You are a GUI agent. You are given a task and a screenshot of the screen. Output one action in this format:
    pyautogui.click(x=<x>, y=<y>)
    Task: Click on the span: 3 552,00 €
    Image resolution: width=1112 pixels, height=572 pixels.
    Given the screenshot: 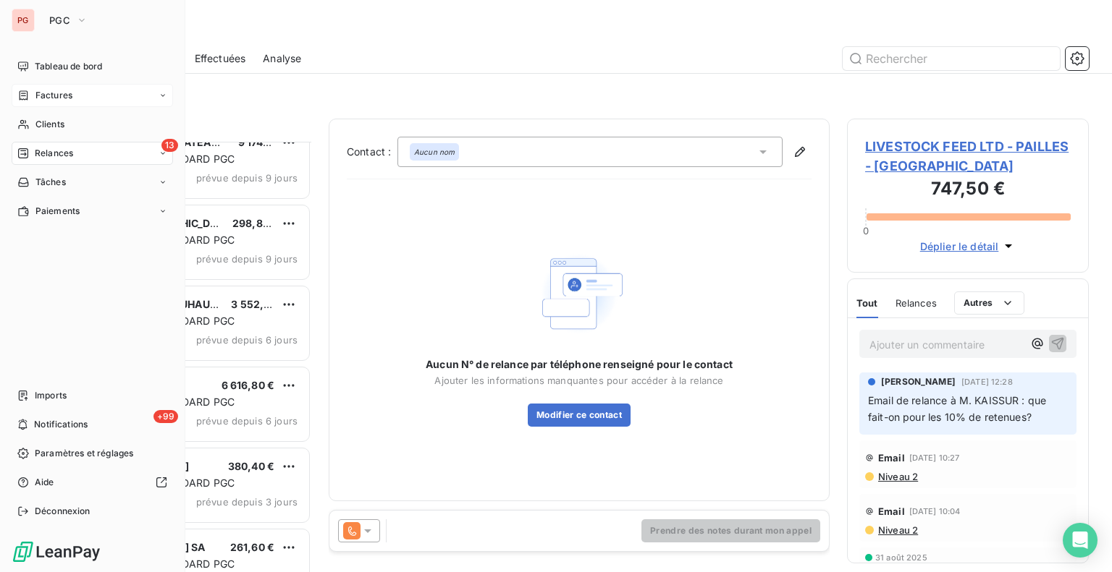 What is the action you would take?
    pyautogui.click(x=258, y=304)
    